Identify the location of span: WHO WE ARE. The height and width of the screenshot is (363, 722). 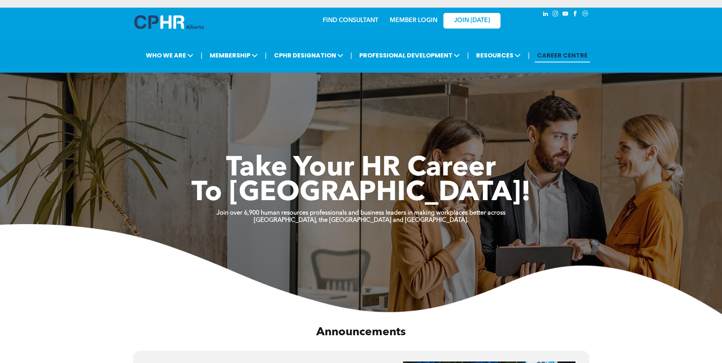
(169, 55).